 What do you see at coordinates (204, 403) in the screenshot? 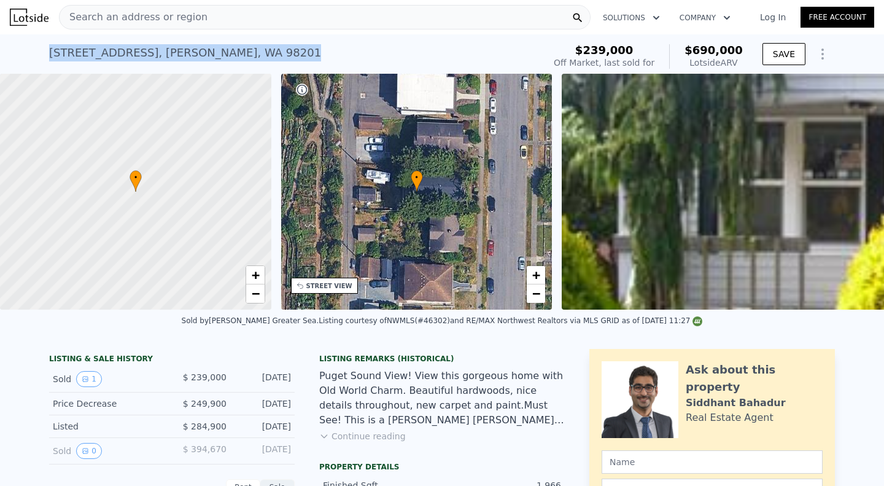
I see `span: $ 249,900` at bounding box center [204, 403].